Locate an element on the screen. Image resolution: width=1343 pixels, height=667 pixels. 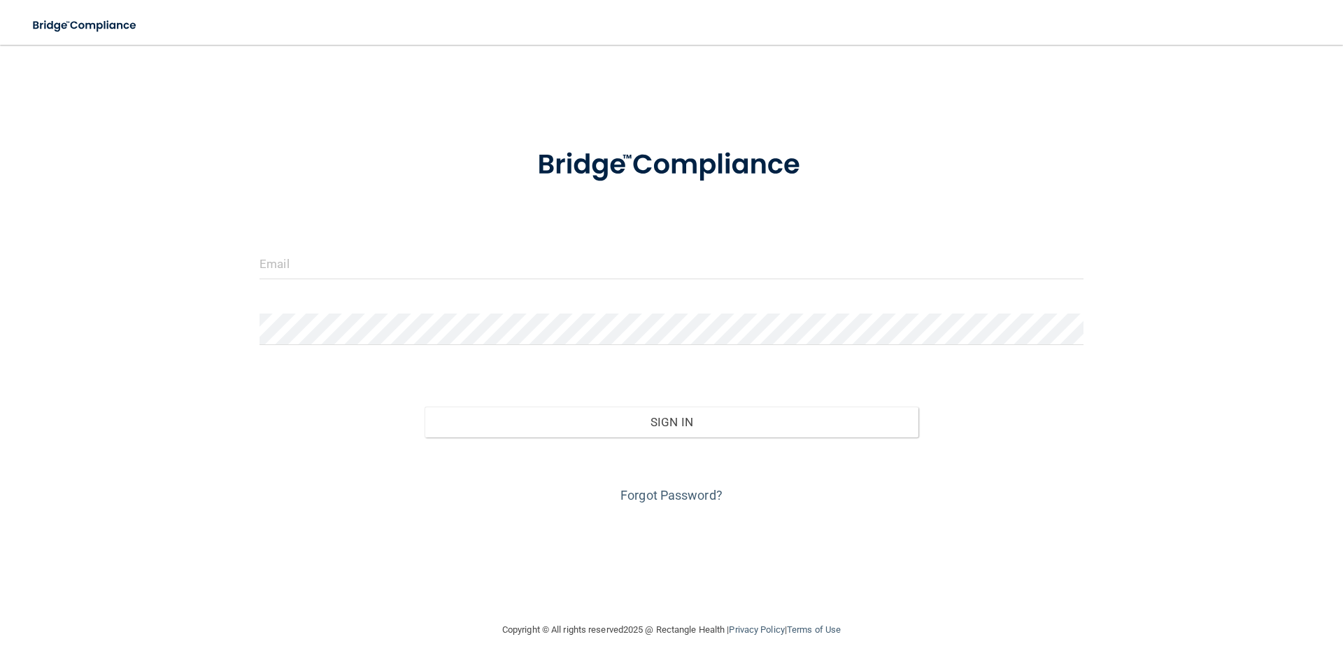
div: Copyright © All rights reserved 2025 @ Rectangle Health | | is located at coordinates (671, 629).